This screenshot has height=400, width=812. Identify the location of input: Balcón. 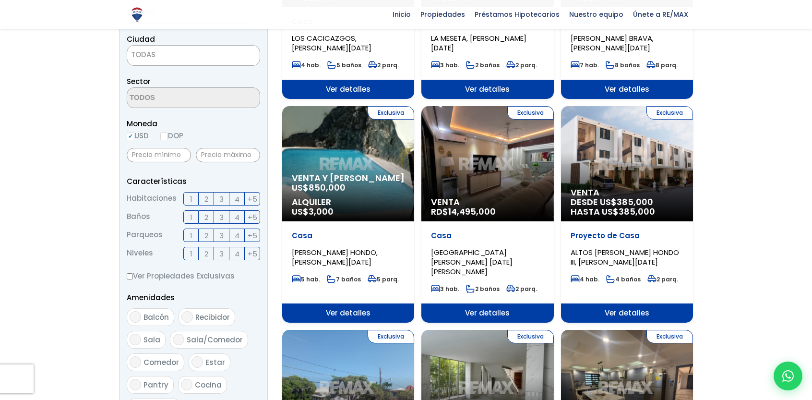
(135, 317).